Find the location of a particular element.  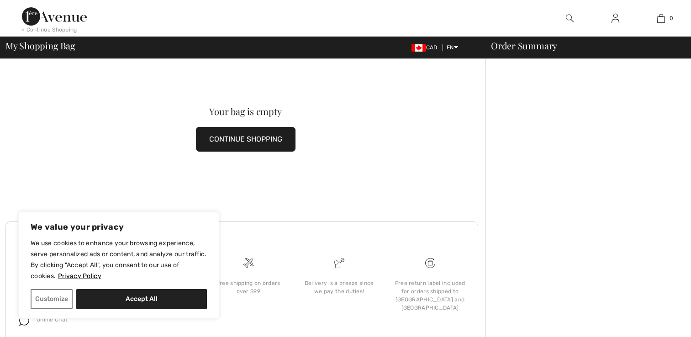

div: < Continue Shopping is located at coordinates (49, 30).